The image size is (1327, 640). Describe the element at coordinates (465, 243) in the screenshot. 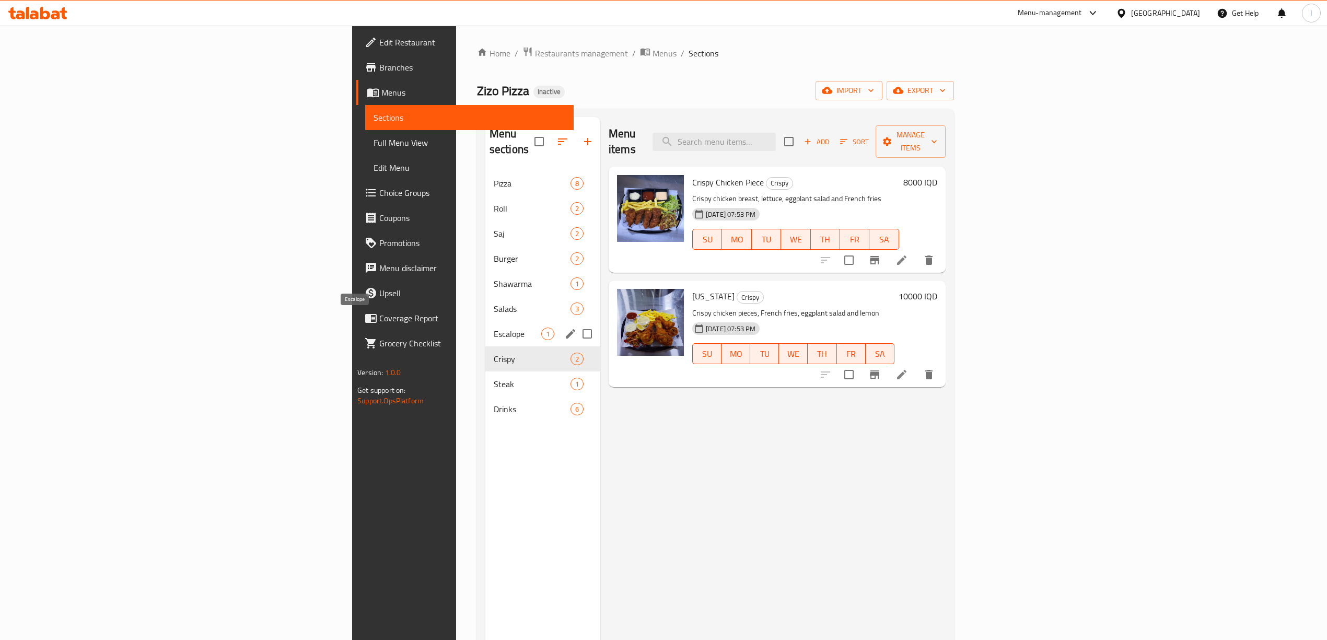

I see `a: Promotions` at that location.